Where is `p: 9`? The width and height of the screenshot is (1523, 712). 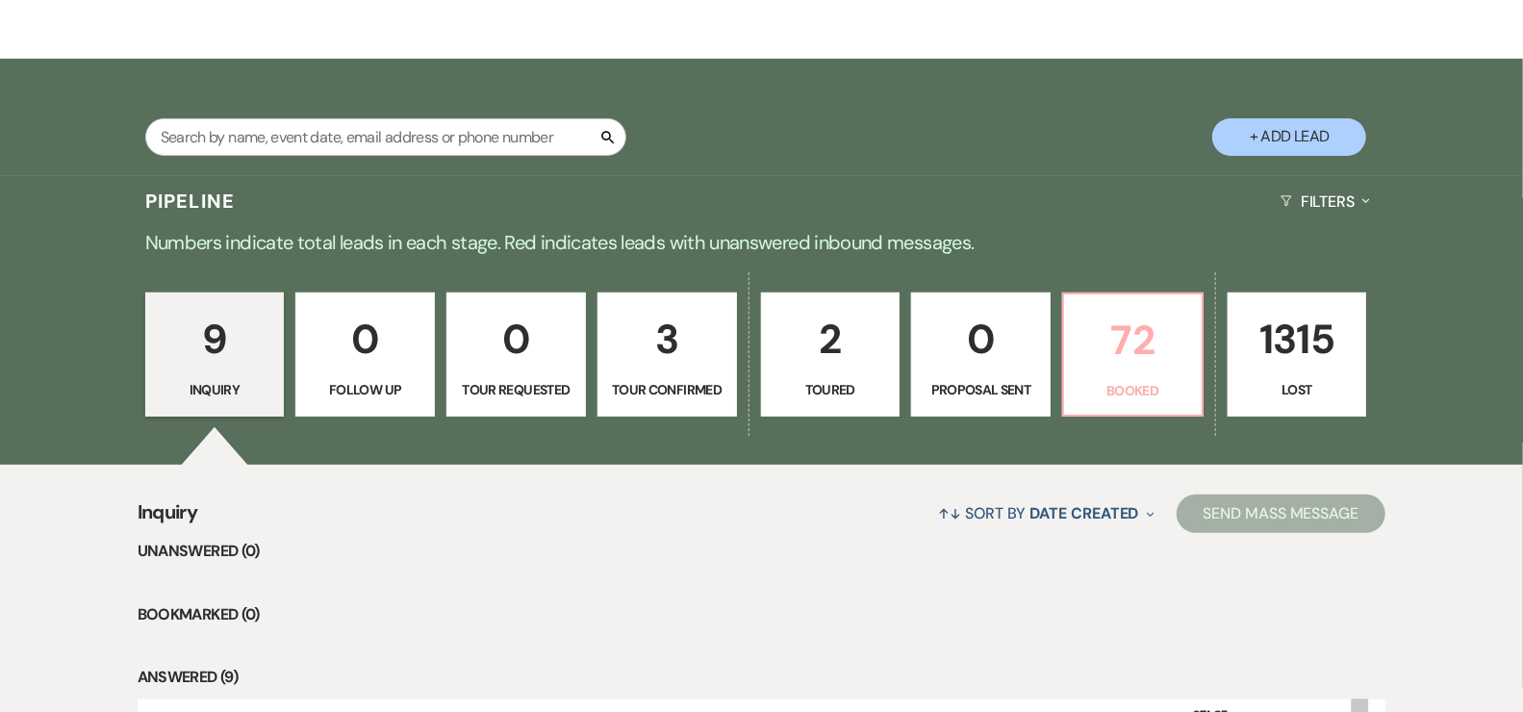
p: 9 is located at coordinates (215, 339).